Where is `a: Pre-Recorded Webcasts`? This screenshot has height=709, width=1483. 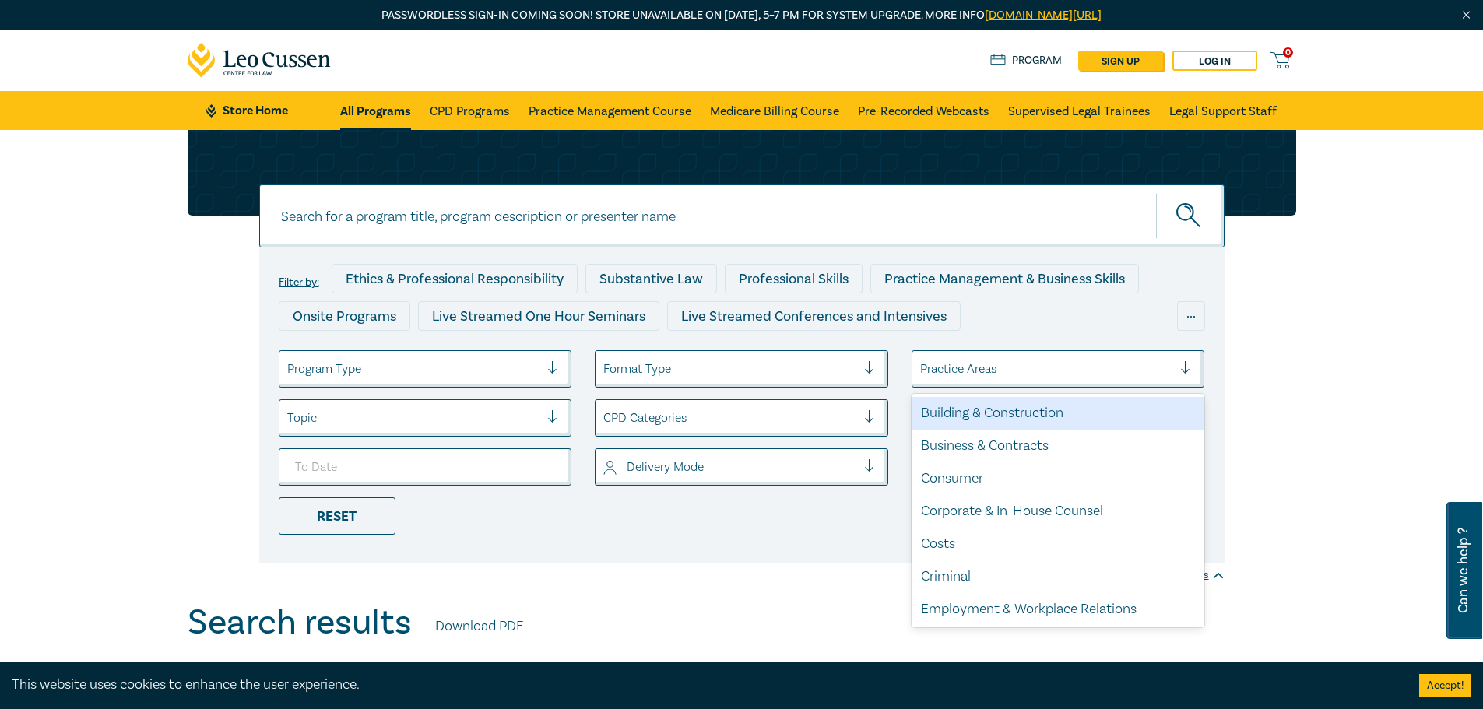 a: Pre-Recorded Webcasts is located at coordinates (923, 111).